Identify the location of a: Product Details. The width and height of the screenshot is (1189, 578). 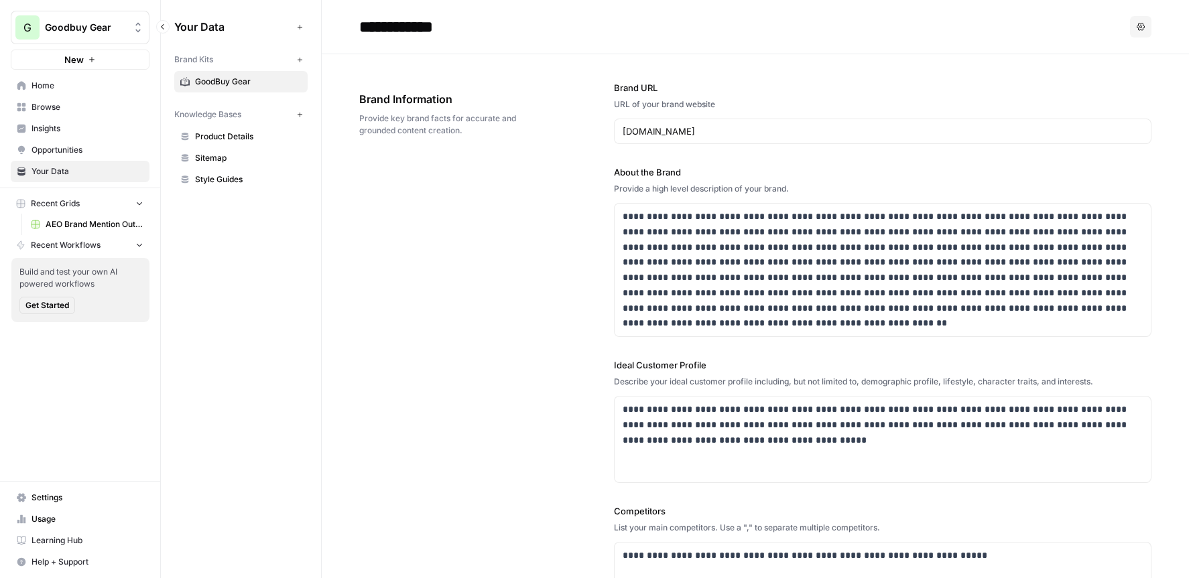
(241, 137).